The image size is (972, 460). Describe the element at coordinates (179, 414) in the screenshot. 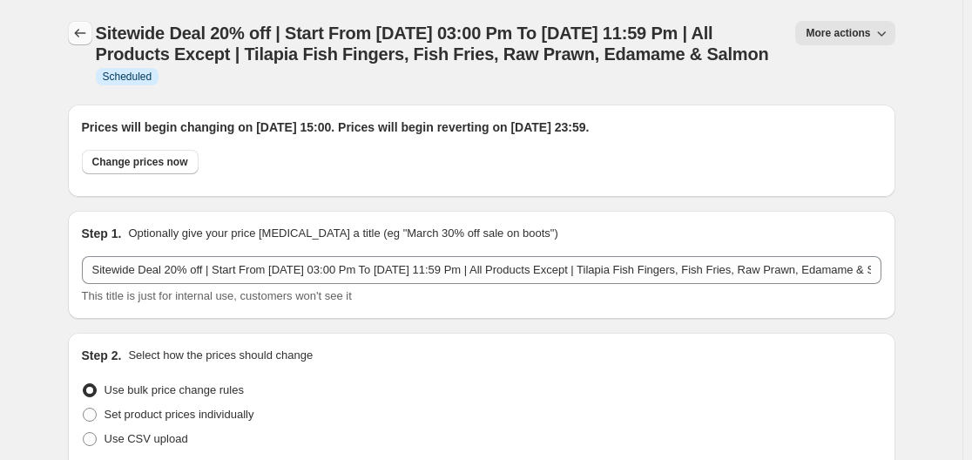

I see `span: Set product prices individually` at that location.